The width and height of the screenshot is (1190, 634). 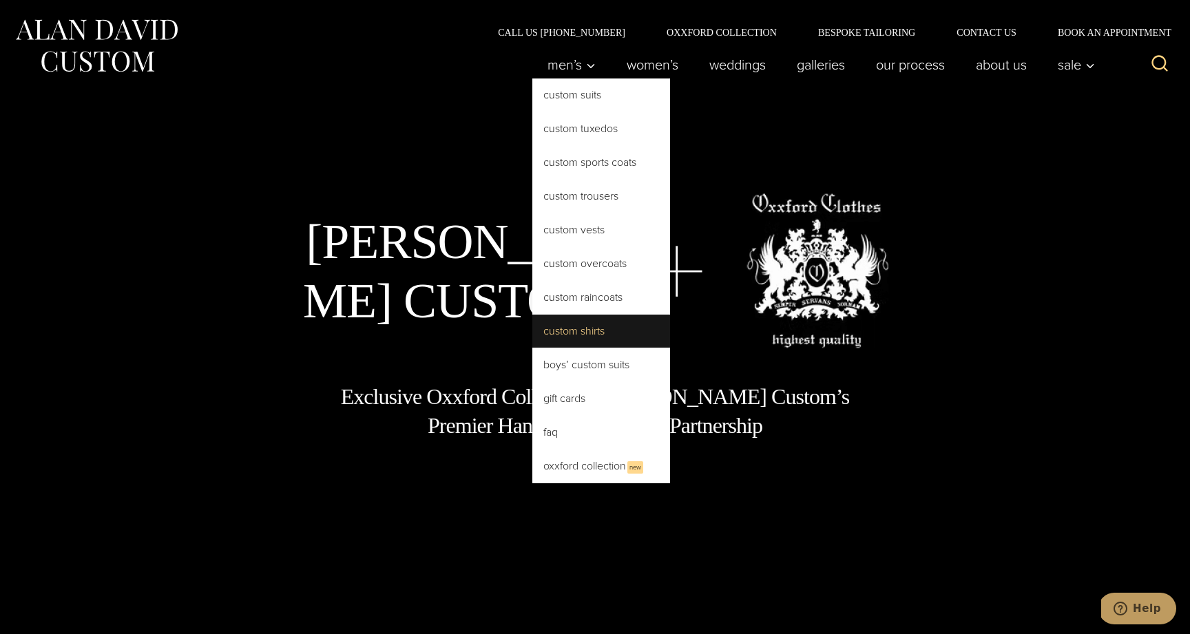 What do you see at coordinates (818, 65) in the screenshot?
I see `nav: Primary Navigation` at bounding box center [818, 65].